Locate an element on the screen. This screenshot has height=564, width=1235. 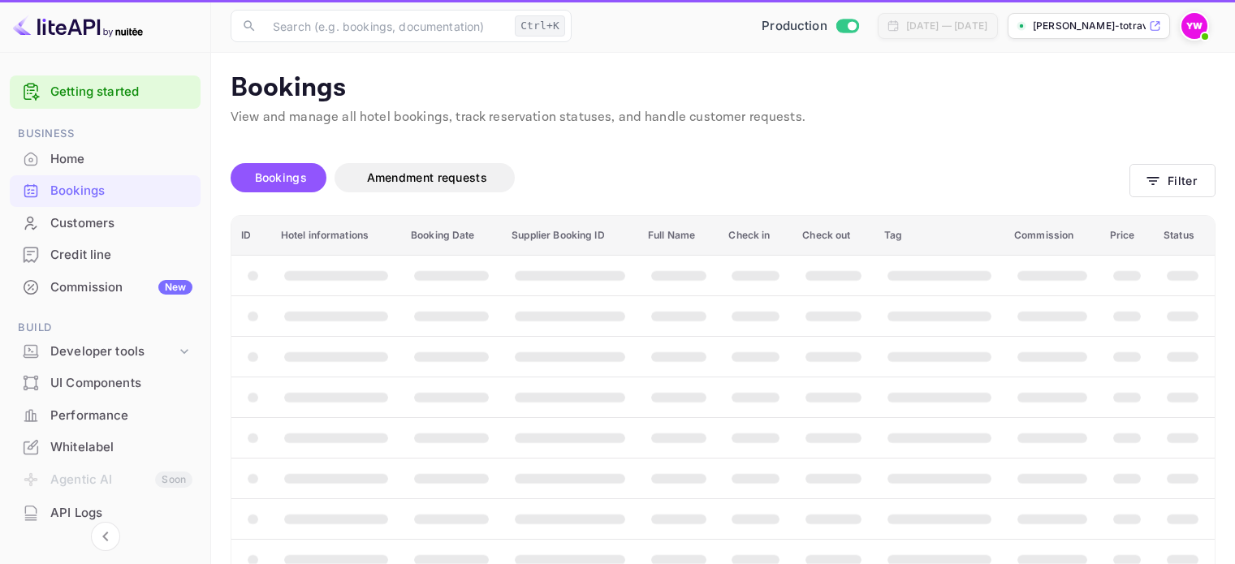
a: Credit line is located at coordinates (105, 254).